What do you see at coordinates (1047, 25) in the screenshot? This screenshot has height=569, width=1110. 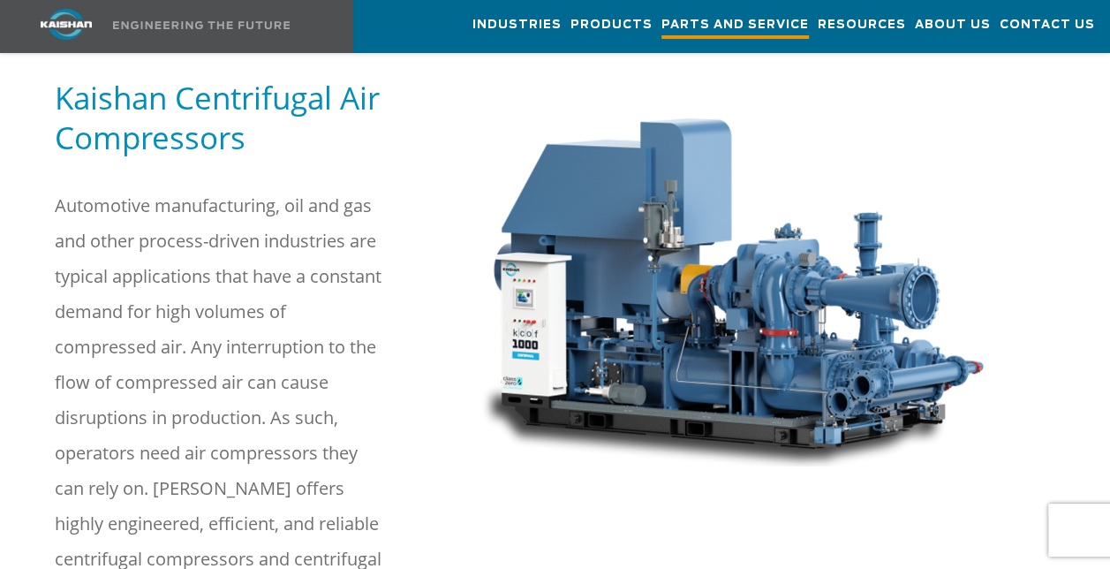 I see `span: Contact Us` at bounding box center [1047, 25].